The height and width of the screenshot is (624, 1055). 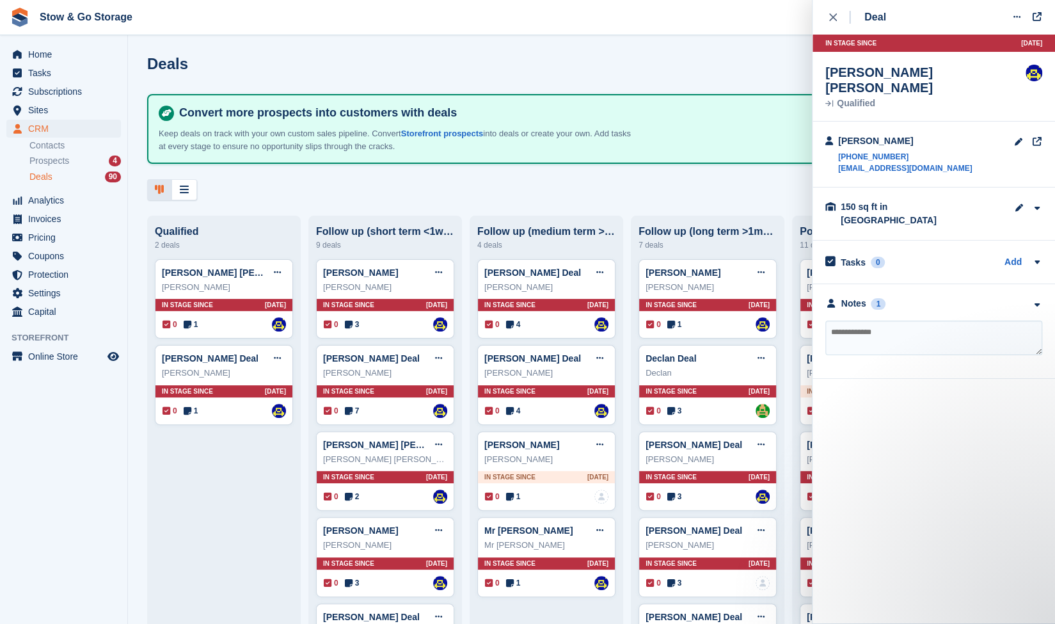 What do you see at coordinates (75, 177) in the screenshot?
I see `a: Deals 90` at bounding box center [75, 177].